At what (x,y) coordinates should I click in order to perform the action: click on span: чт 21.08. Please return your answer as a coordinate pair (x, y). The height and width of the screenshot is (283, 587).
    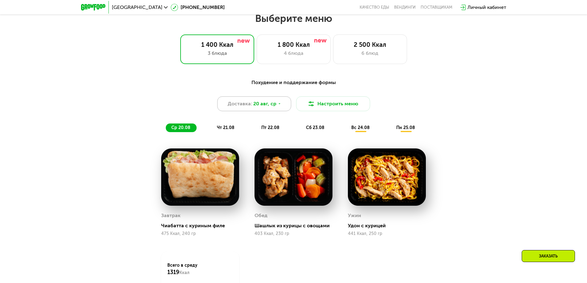
    Looking at the image, I should click on (226, 128).